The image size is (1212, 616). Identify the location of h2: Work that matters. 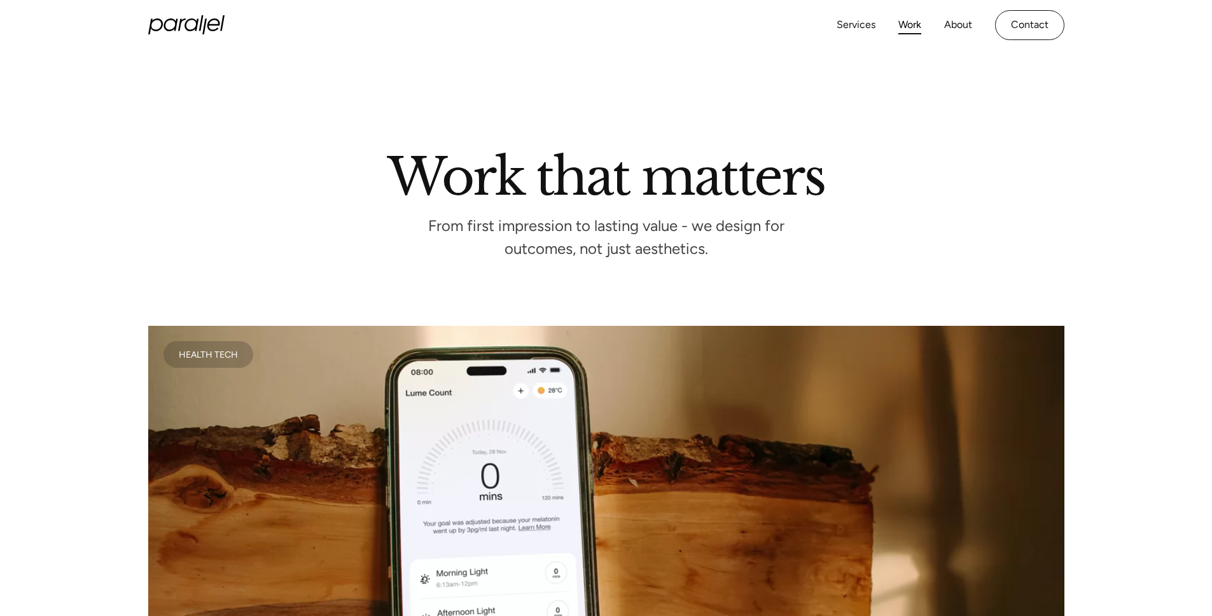
(606, 174).